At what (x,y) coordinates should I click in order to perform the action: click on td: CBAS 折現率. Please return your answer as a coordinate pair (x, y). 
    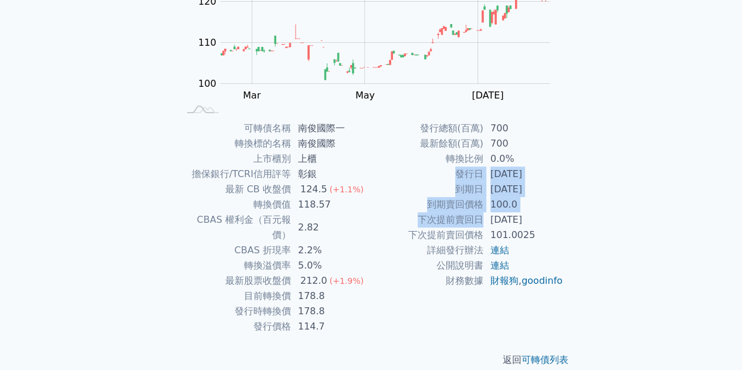
    Looking at the image, I should click on (234, 250).